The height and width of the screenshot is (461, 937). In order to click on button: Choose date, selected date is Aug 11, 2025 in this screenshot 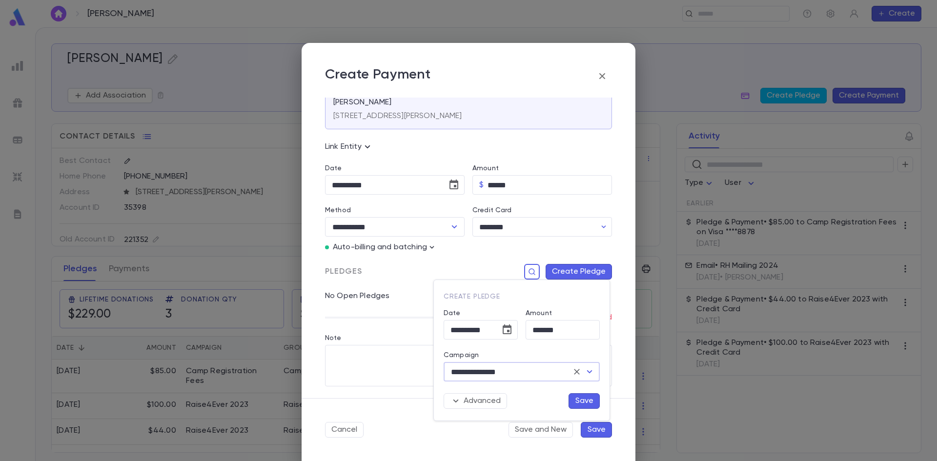, I will do `click(507, 330)`.